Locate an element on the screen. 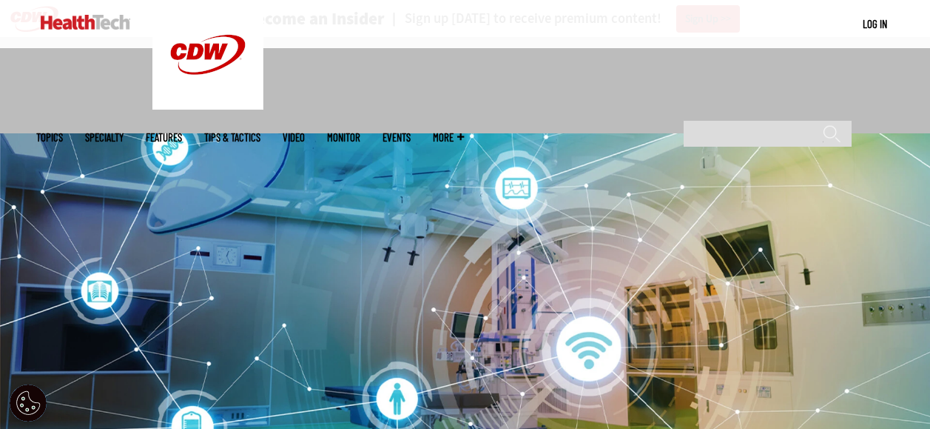  span: More is located at coordinates (449, 137).